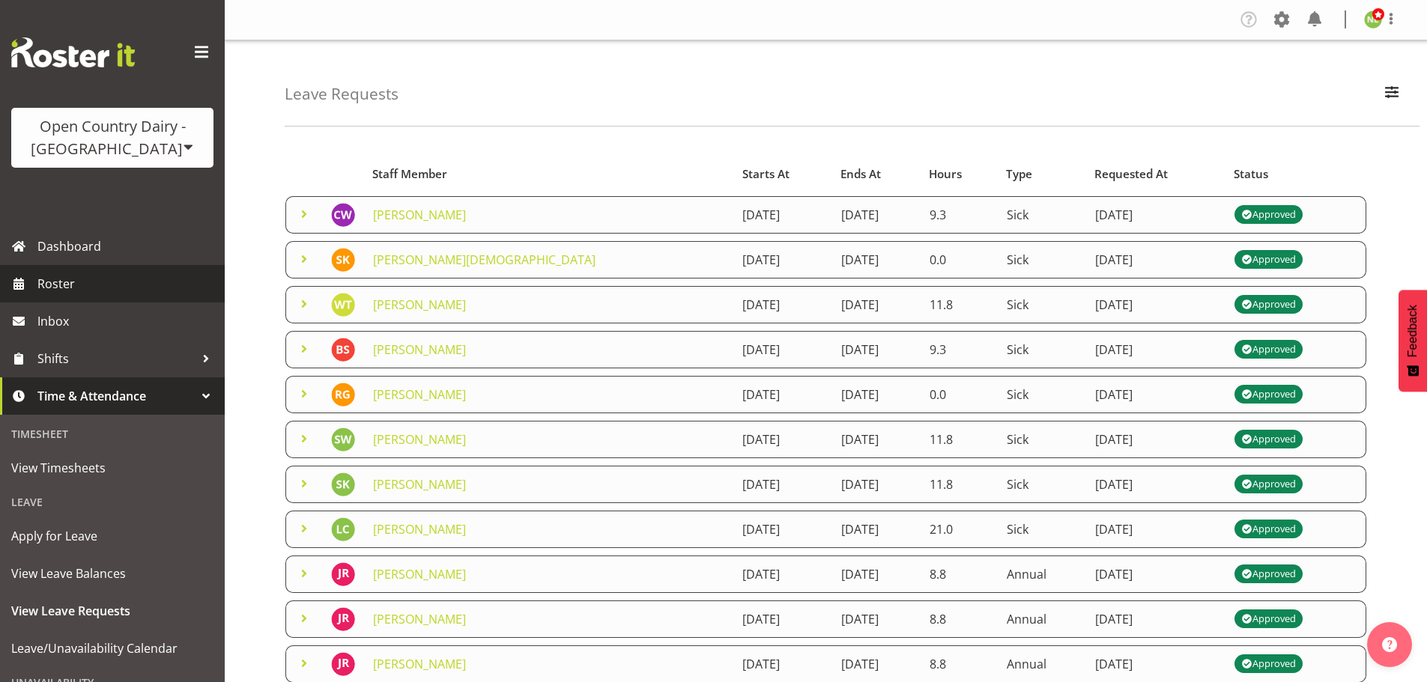  What do you see at coordinates (112, 536) in the screenshot?
I see `a: Apply for Leave` at bounding box center [112, 536].